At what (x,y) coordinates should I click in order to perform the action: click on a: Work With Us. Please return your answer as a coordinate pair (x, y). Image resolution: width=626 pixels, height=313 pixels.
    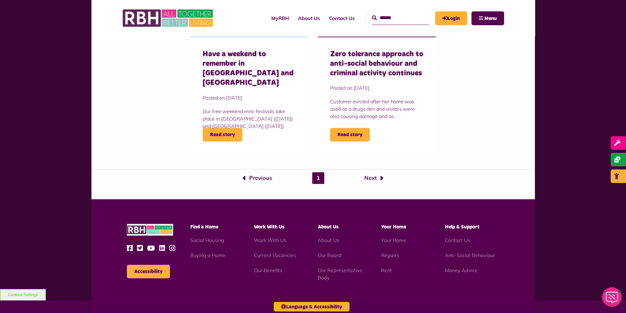
    Looking at the image, I should click on (270, 240).